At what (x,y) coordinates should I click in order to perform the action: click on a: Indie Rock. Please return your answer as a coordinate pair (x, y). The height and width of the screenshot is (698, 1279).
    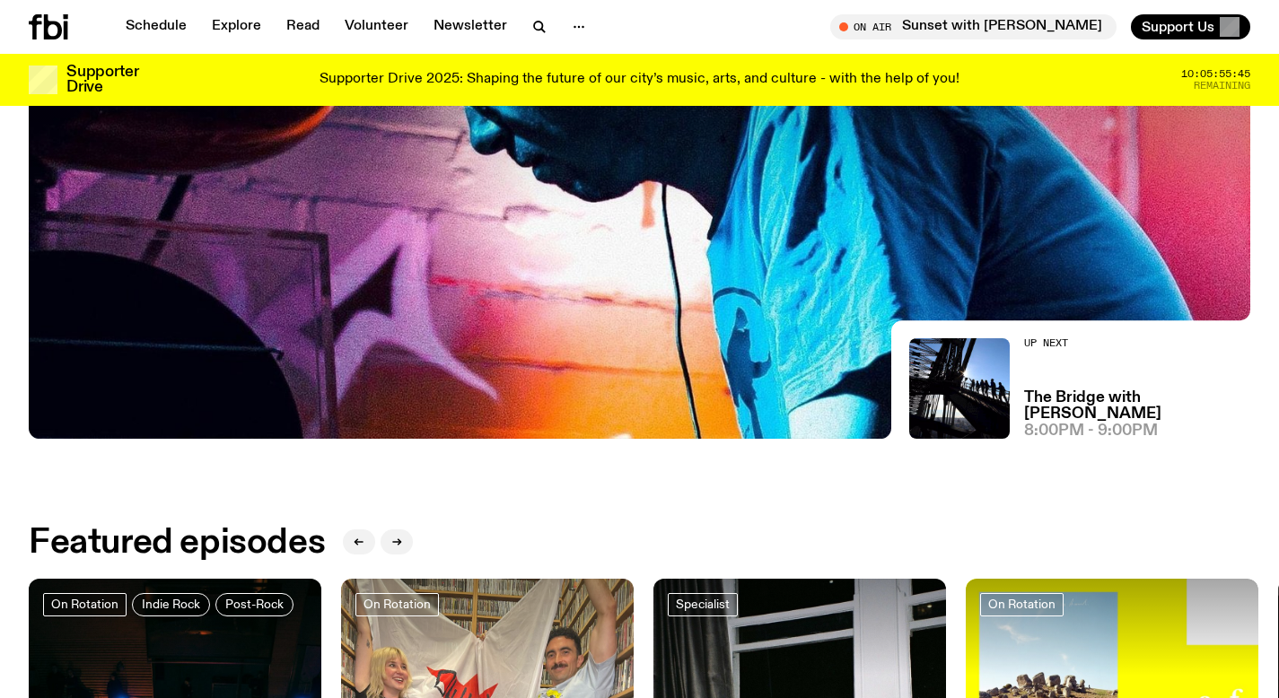
    Looking at the image, I should click on (171, 605).